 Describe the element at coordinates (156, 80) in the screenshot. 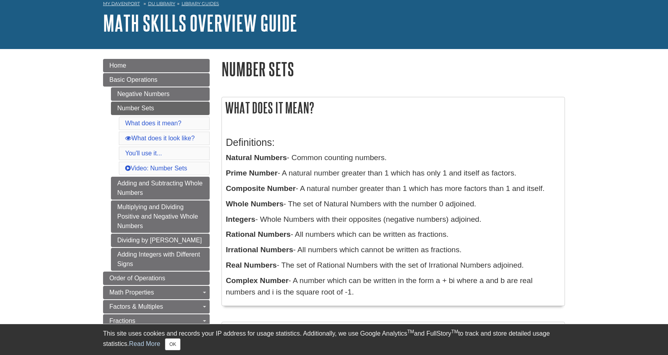

I see `a: Basic Operations` at that location.